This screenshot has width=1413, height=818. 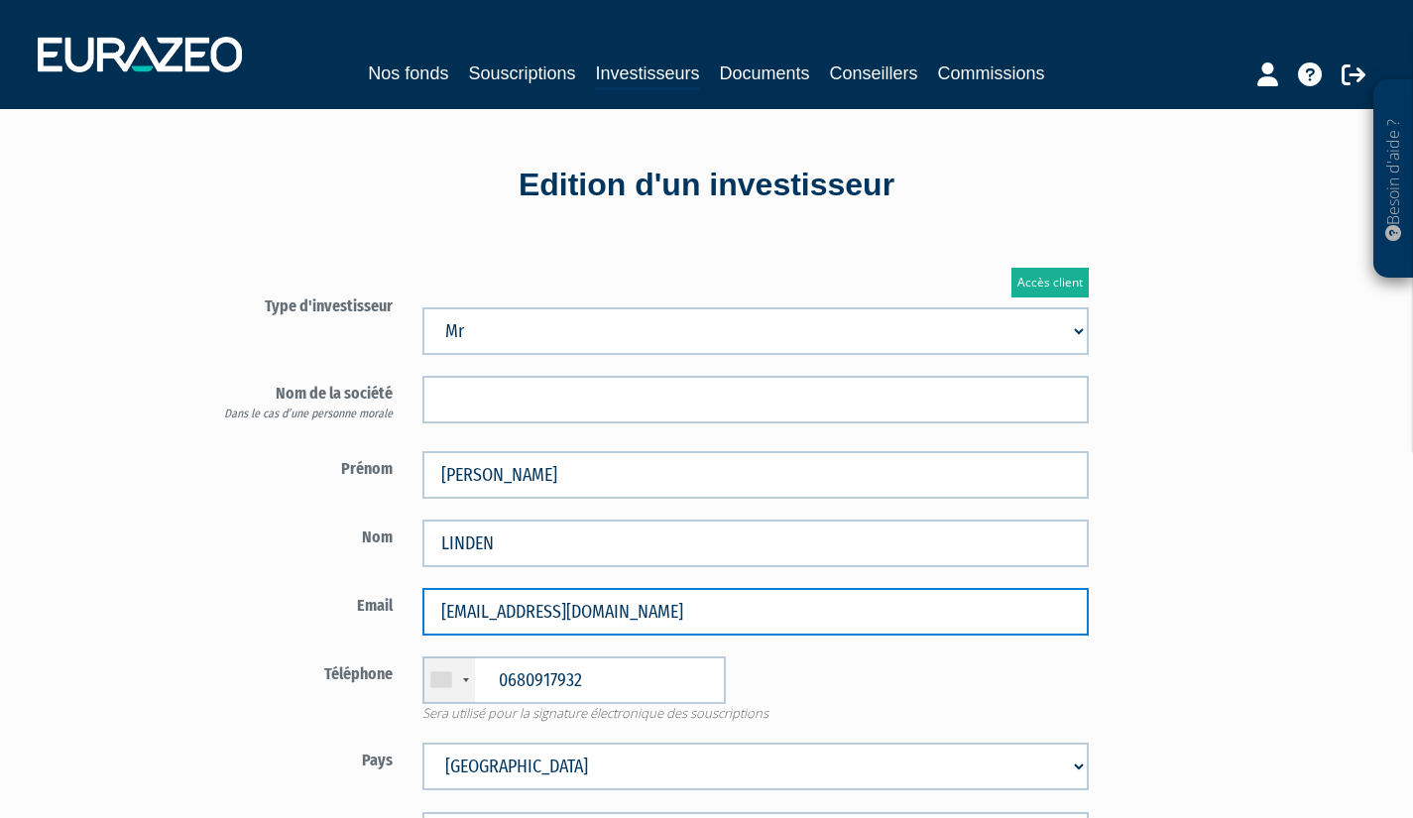 I want to click on label: Téléphone, so click(x=292, y=671).